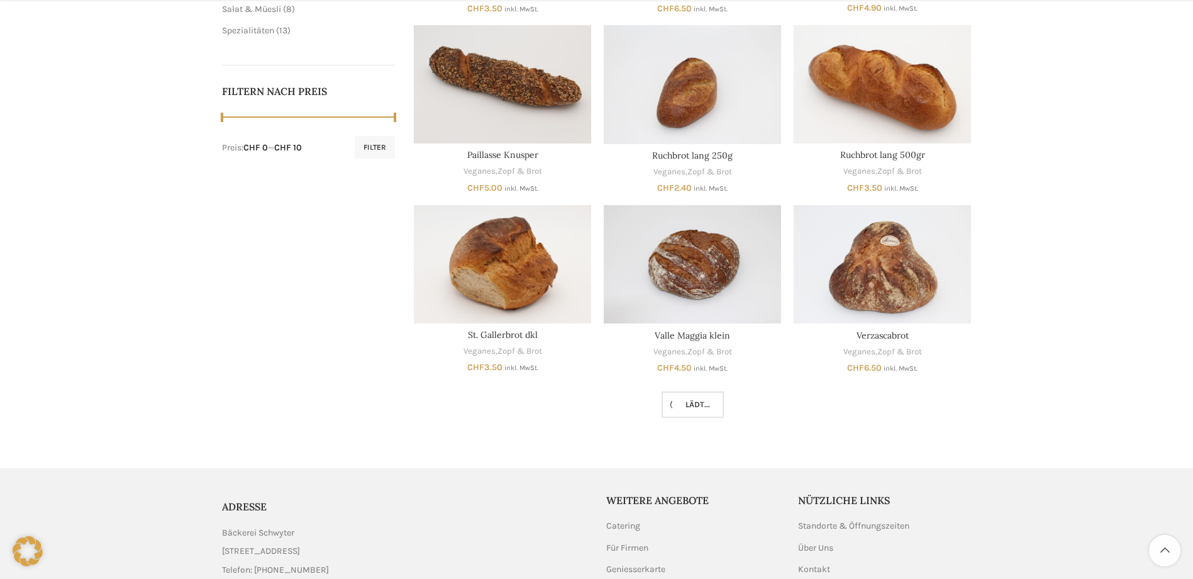 Image resolution: width=1193 pixels, height=579 pixels. What do you see at coordinates (289, 9) in the screenshot?
I see `span: 8` at bounding box center [289, 9].